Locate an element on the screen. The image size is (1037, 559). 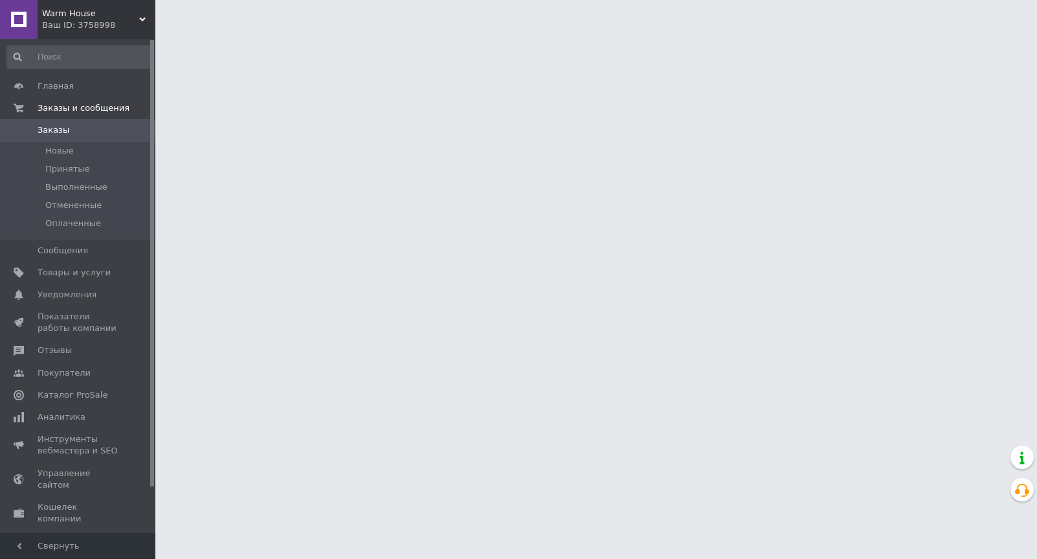
div: Ваш ID: 3758998 is located at coordinates (98, 25).